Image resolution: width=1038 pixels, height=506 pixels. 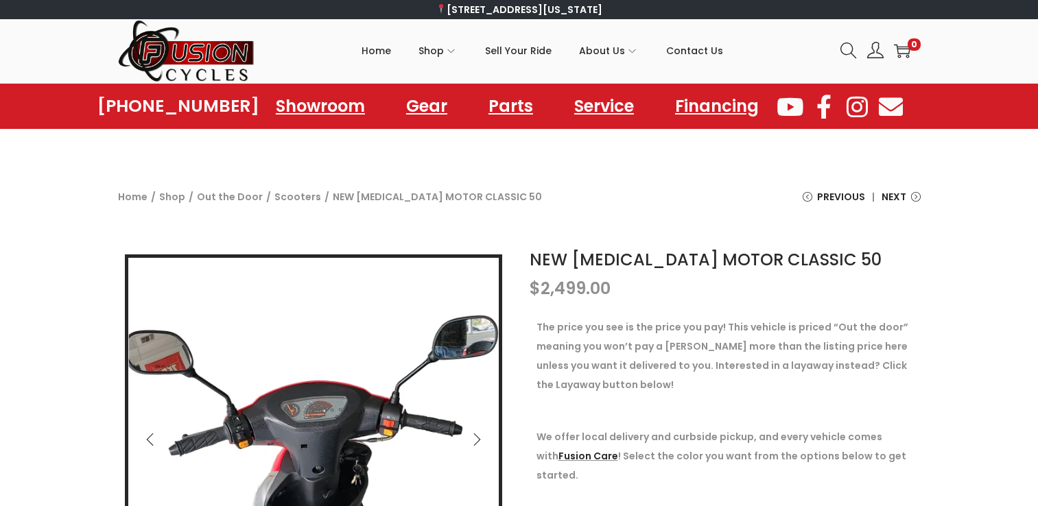 What do you see at coordinates (694, 51) in the screenshot?
I see `a: Contact Us` at bounding box center [694, 51].